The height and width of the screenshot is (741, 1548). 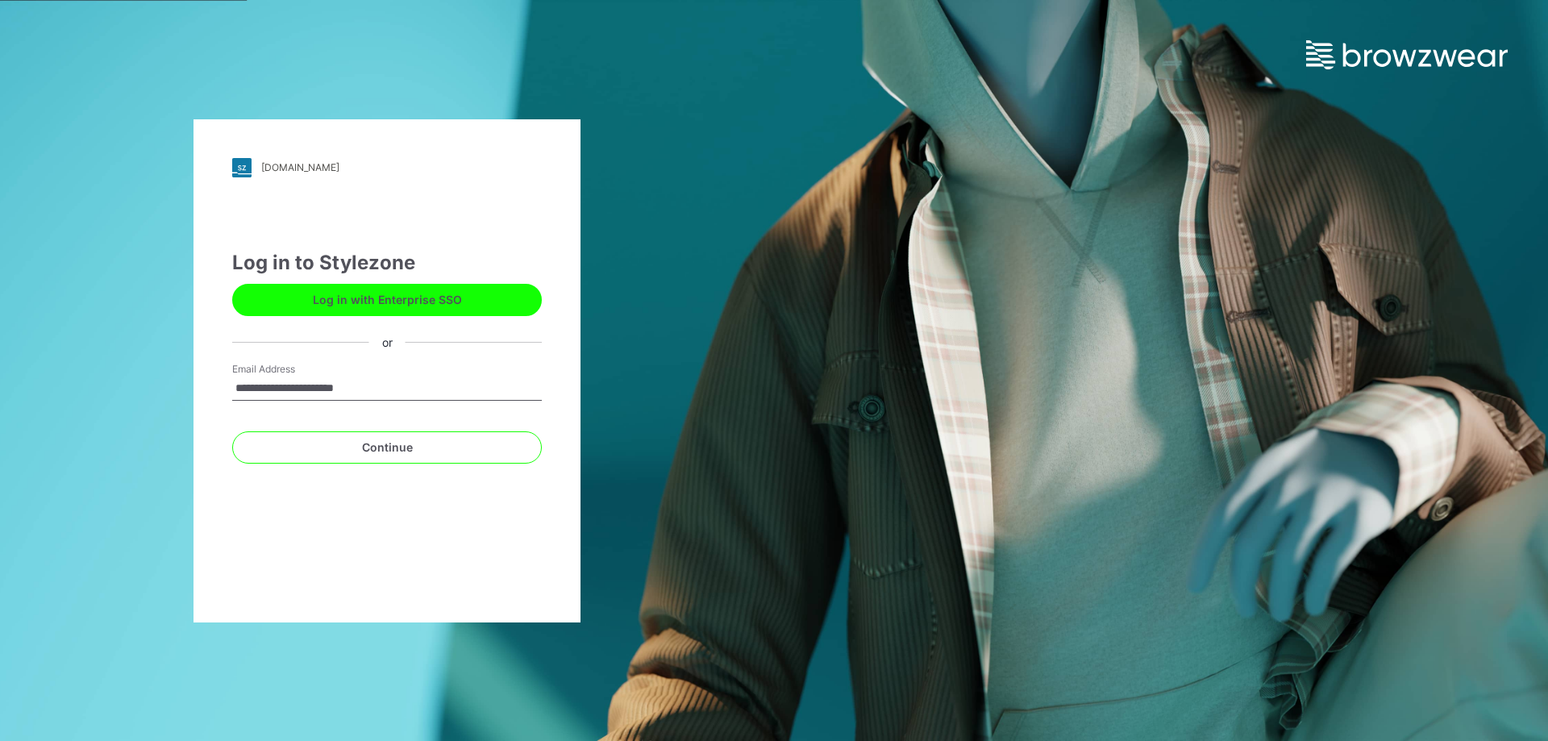 What do you see at coordinates (1407, 55) in the screenshot?
I see `img: browzwear-logo.e42bd6dac1945053ebaf764b6aa21510.svg` at bounding box center [1407, 55].